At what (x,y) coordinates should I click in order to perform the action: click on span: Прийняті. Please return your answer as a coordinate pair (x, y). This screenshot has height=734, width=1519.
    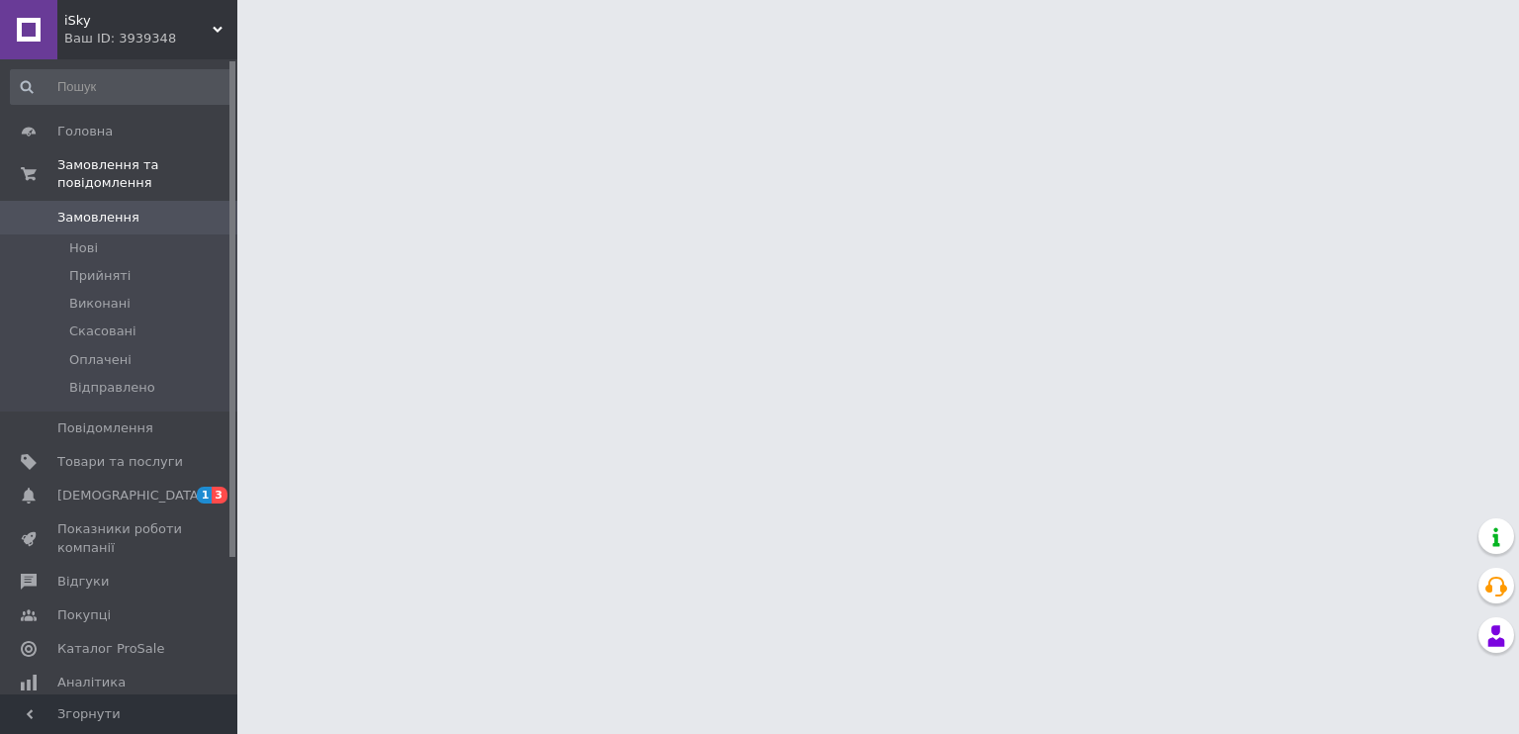
    Looking at the image, I should click on (100, 276).